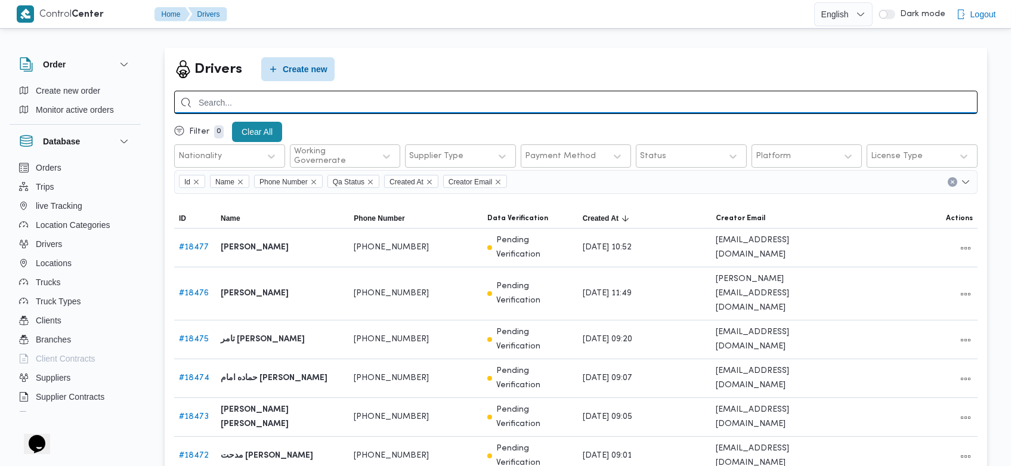 This screenshot has width=1011, height=466. Describe the element at coordinates (54, 263) in the screenshot. I see `span: Locations` at that location.